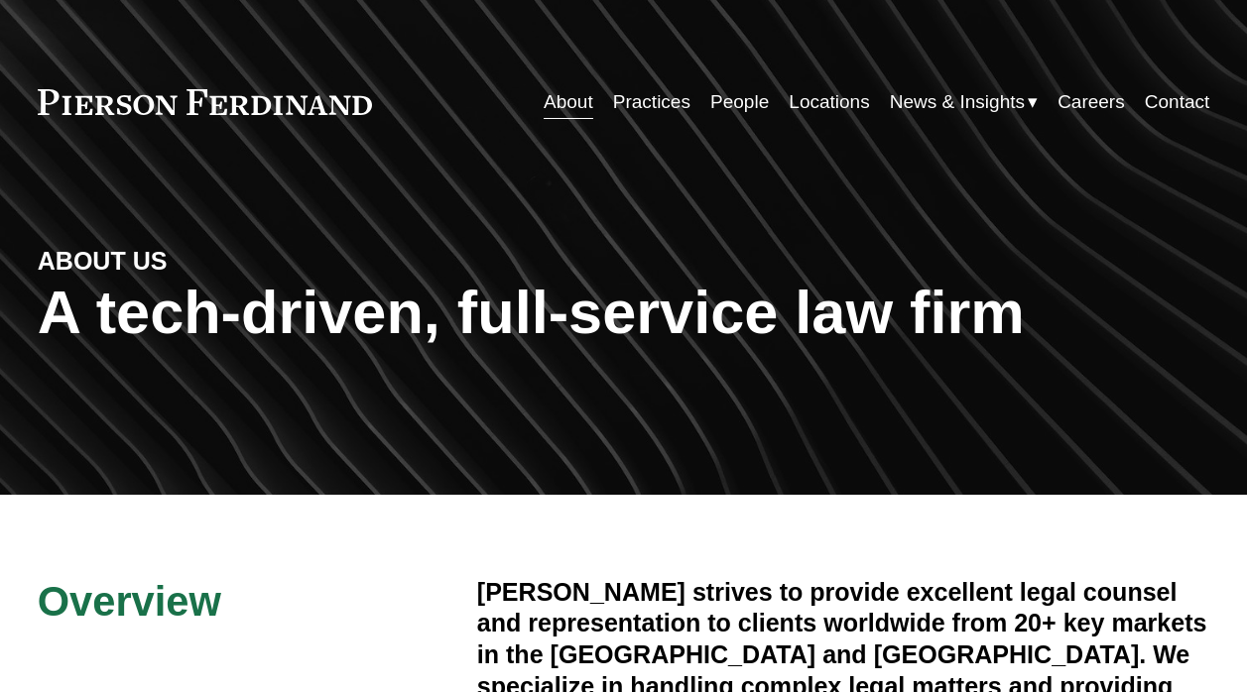  I want to click on span: News & Insights, so click(957, 102).